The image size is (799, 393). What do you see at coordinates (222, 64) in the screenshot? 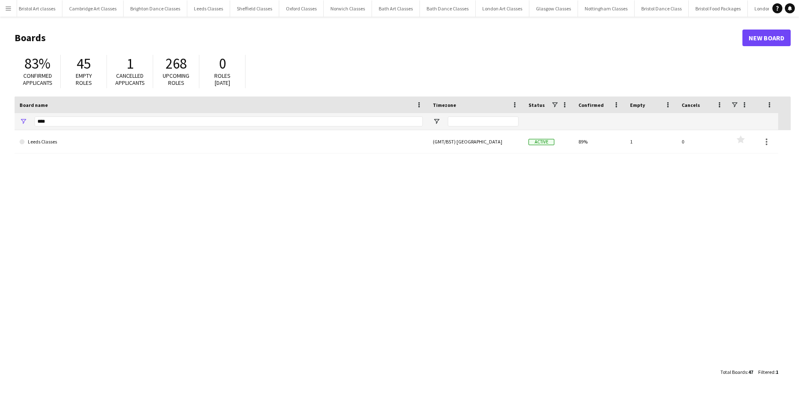
I see `span: 0` at bounding box center [222, 64].